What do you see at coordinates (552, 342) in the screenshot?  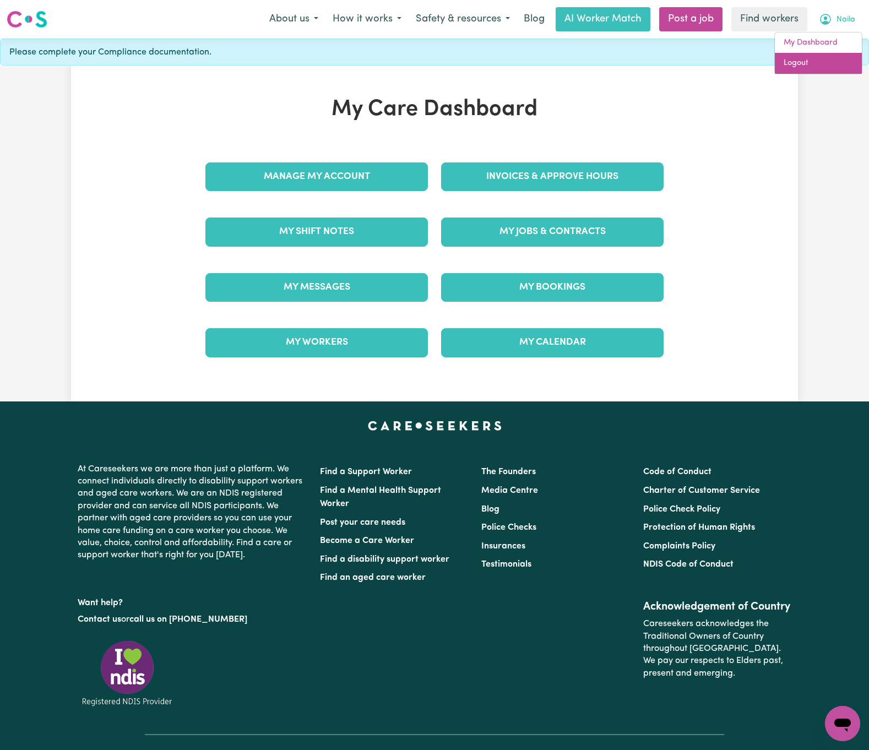 I see `a: My Calendar` at bounding box center [552, 342].